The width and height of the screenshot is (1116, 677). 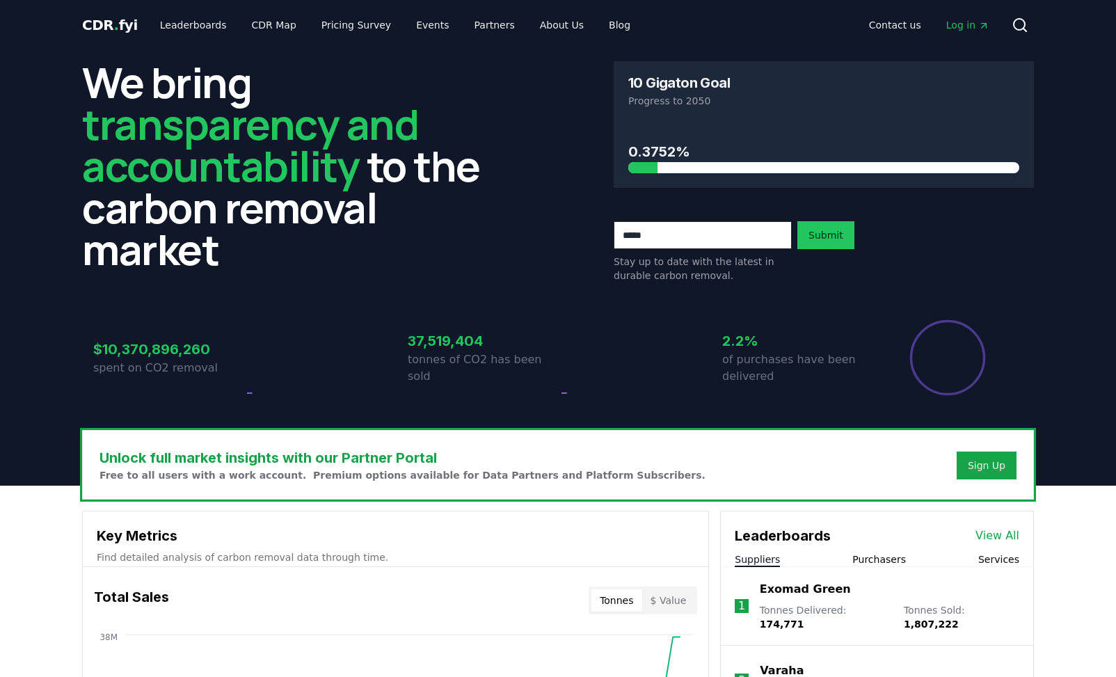 I want to click on a: Blog, so click(x=619, y=25).